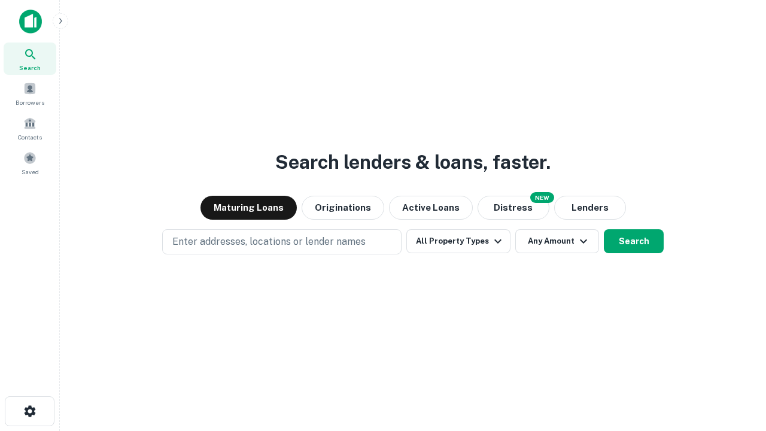 Image resolution: width=766 pixels, height=431 pixels. What do you see at coordinates (343, 208) in the screenshot?
I see `button: Originations` at bounding box center [343, 208].